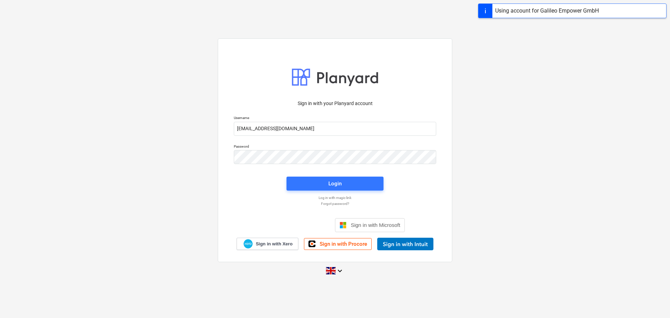 The width and height of the screenshot is (670, 318). Describe the element at coordinates (268, 244) in the screenshot. I see `a: Sign in with Xero` at that location.